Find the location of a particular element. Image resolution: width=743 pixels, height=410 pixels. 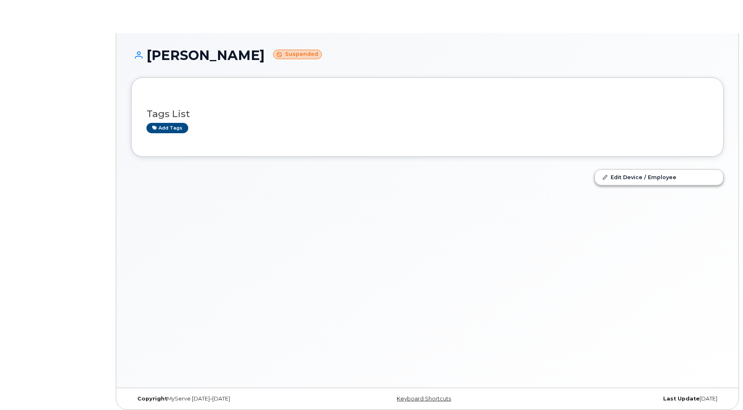

strong: Last Update is located at coordinates (682, 399).